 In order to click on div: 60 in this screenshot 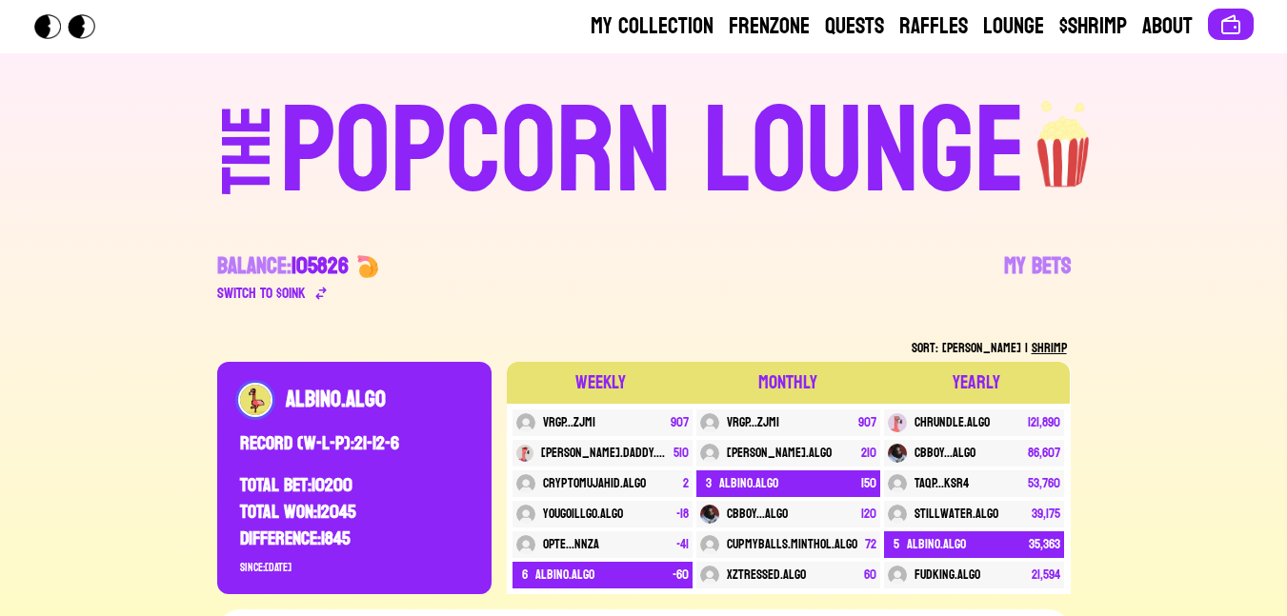, I will do `click(870, 575)`.